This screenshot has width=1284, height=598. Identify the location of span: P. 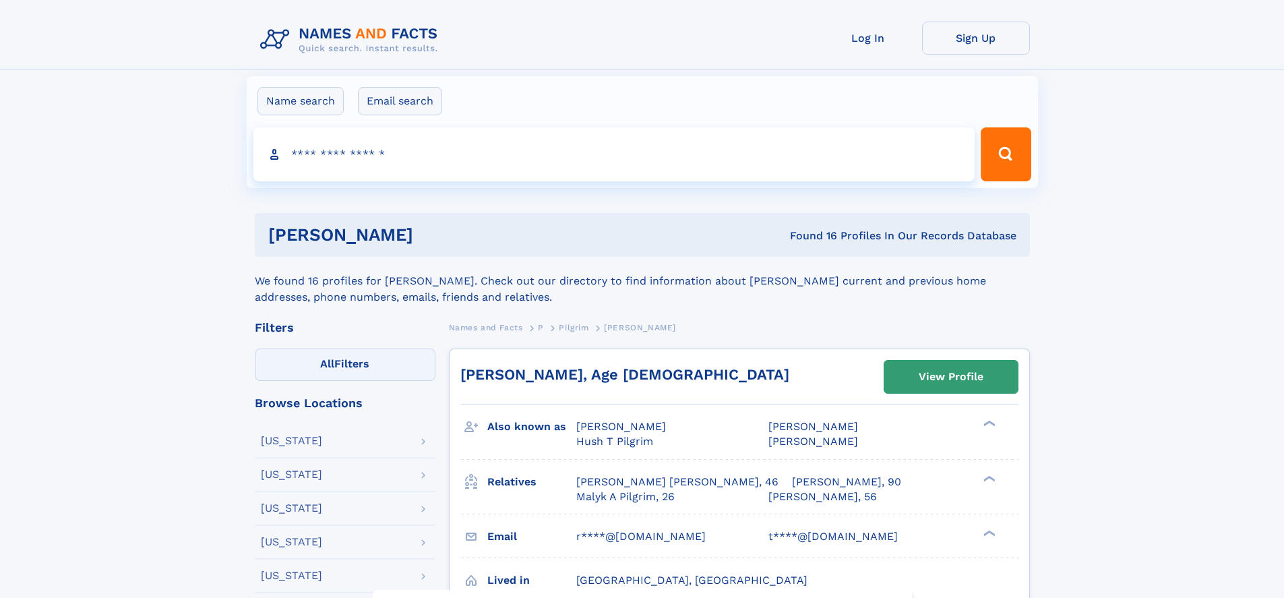
(540, 327).